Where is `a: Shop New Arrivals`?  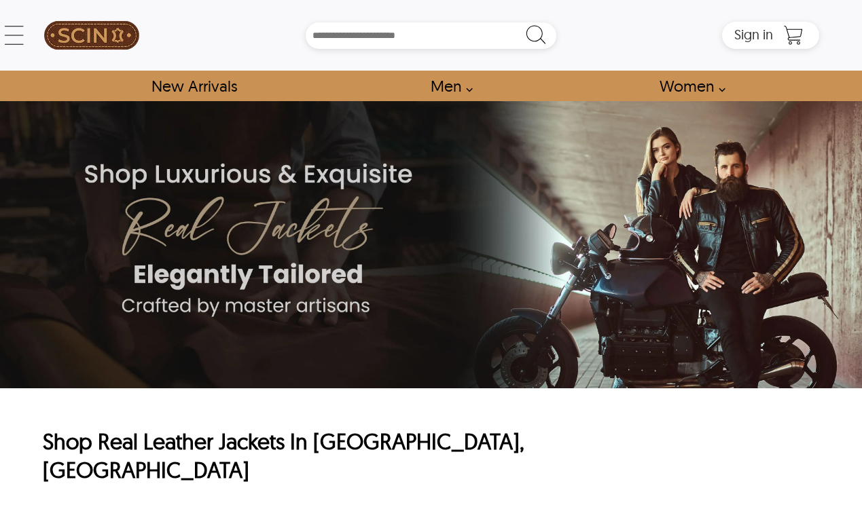 a: Shop New Arrivals is located at coordinates (194, 86).